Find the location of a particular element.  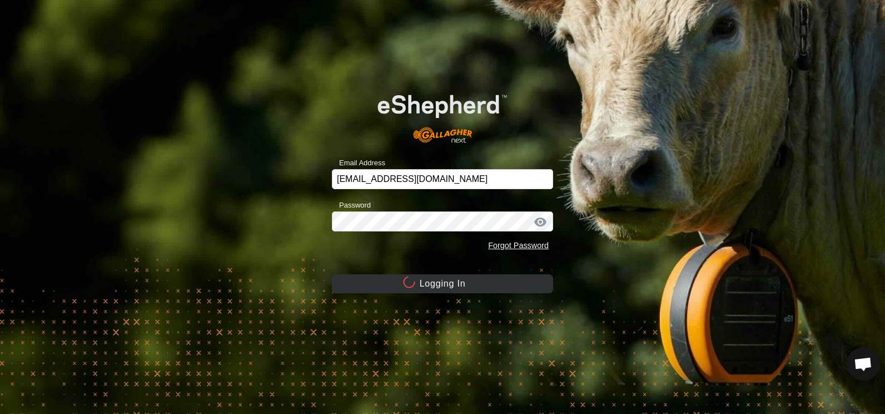

label: Email Address is located at coordinates (359, 163).